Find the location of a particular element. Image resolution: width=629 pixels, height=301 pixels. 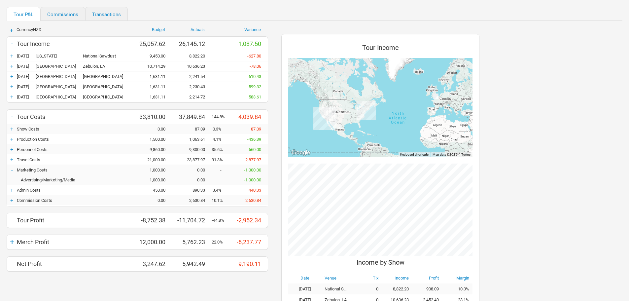

div: New York (8,822.20) is located at coordinates (366, 111).